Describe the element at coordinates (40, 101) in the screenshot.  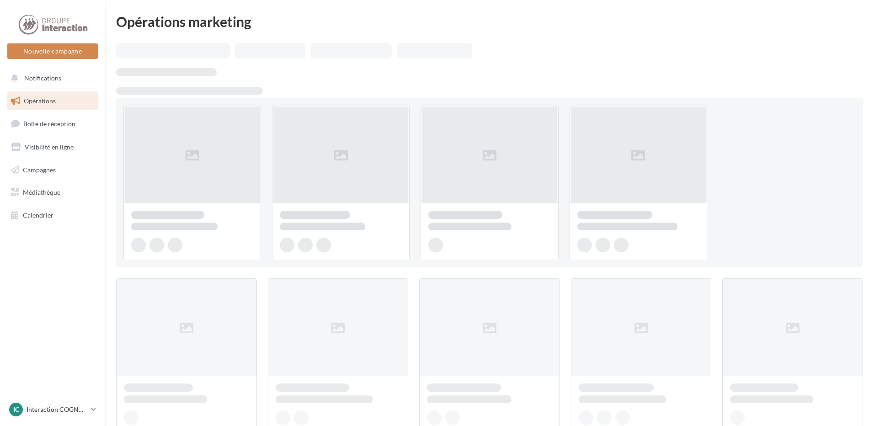
I see `span: Opérations` at that location.